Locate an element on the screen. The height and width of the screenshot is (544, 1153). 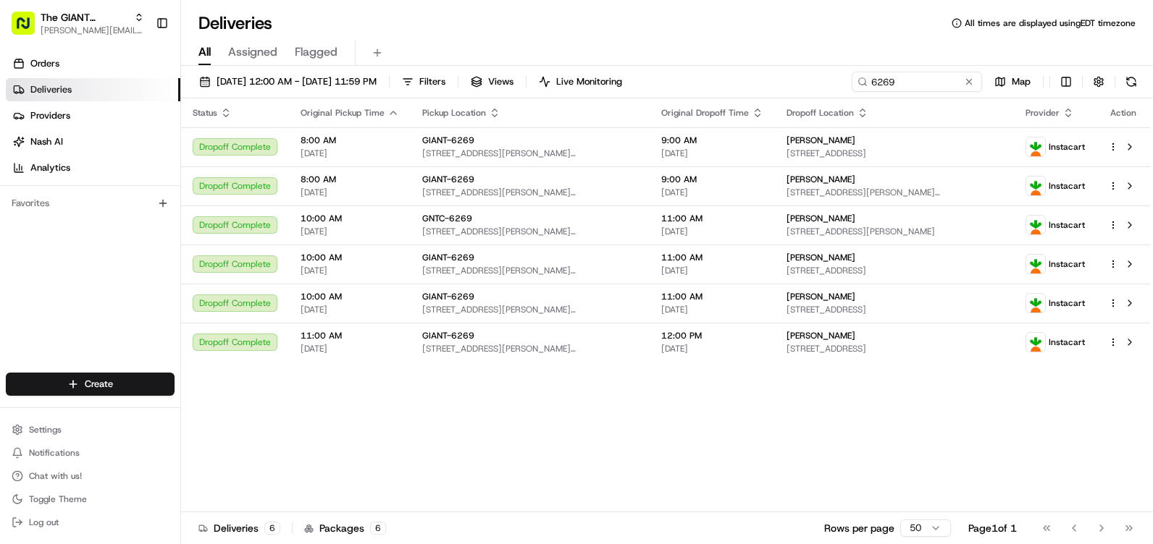
span: Toggle Theme is located at coordinates (58, 500).